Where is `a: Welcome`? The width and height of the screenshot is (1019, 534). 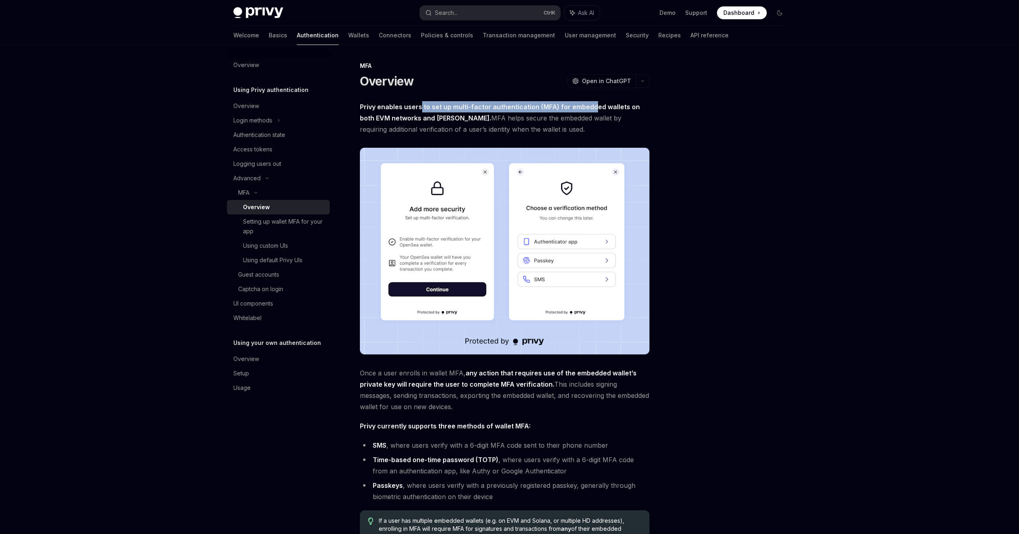
a: Welcome is located at coordinates (246, 35).